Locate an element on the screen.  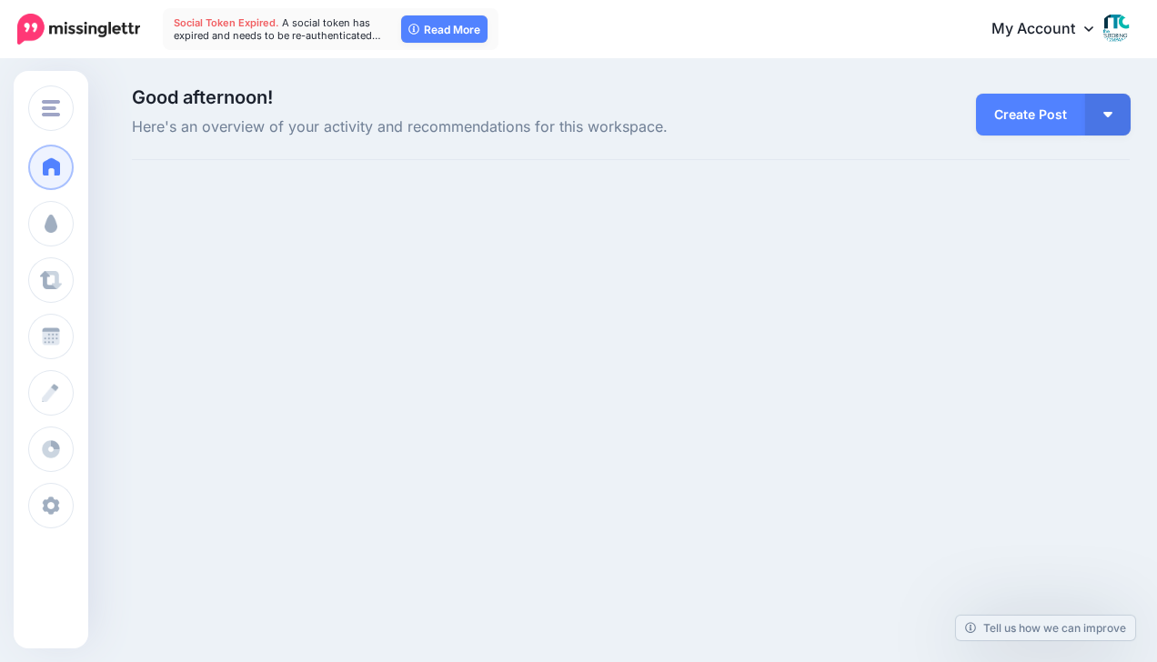
a: Create Post is located at coordinates (1030, 115).